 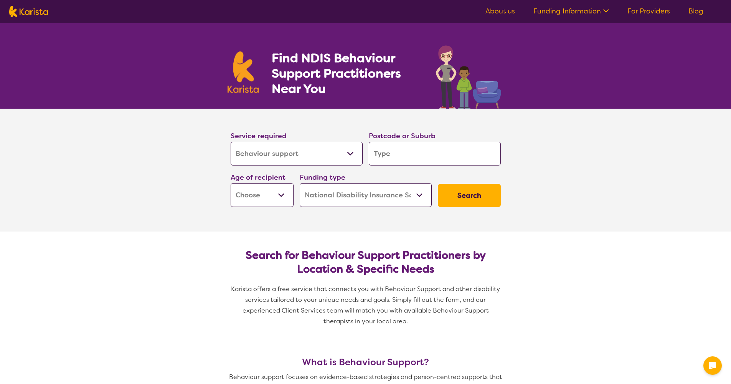 I want to click on a: Funding Information, so click(x=571, y=11).